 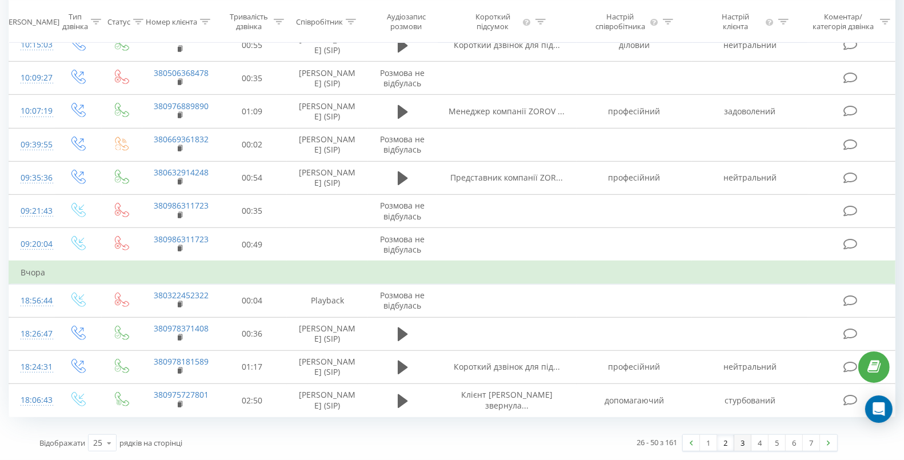 What do you see at coordinates (181, 328) in the screenshot?
I see `a: 380978371408` at bounding box center [181, 328].